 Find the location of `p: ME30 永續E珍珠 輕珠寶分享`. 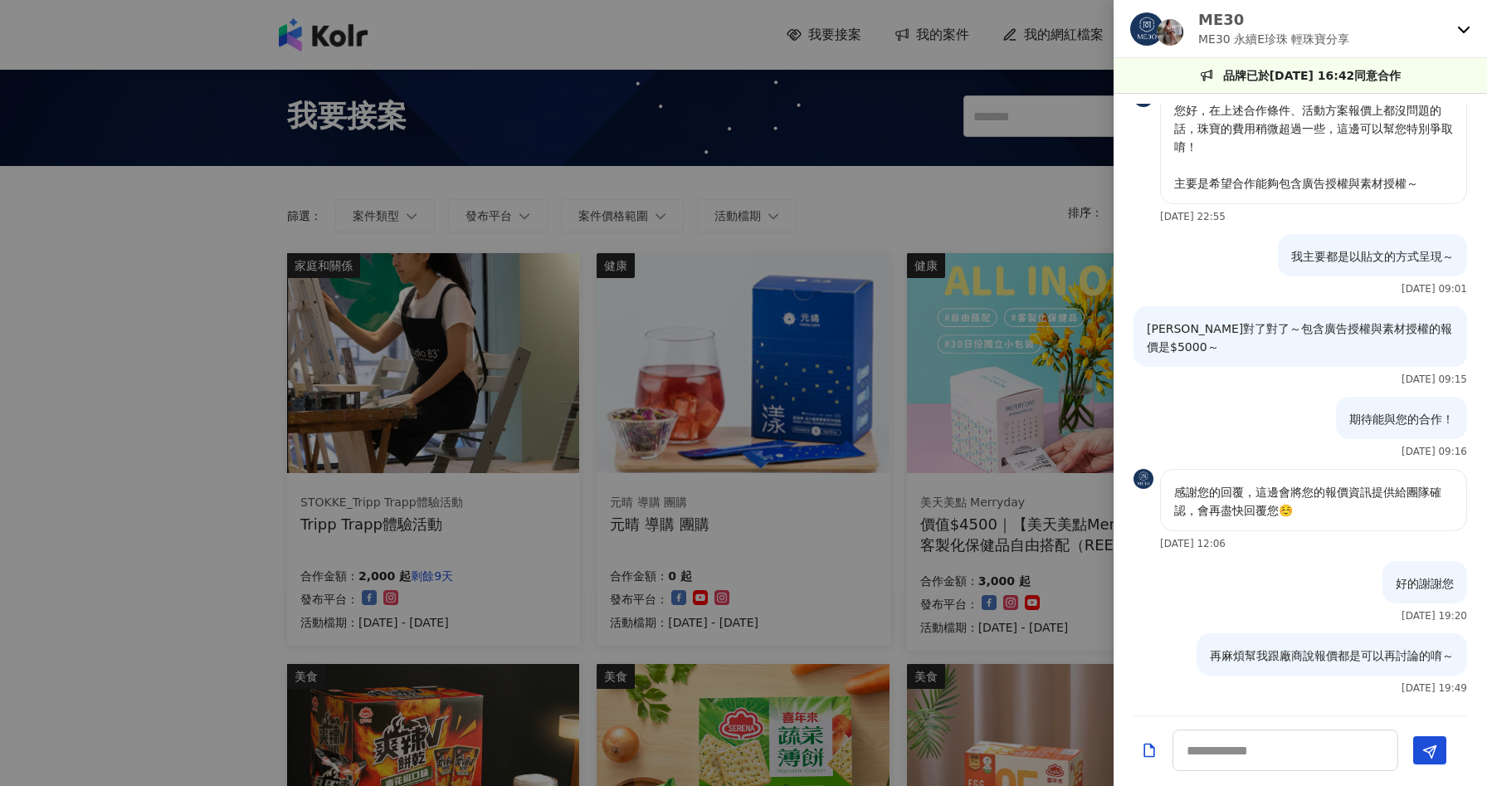

p: ME30 永續E珍珠 輕珠寶分享 is located at coordinates (1274, 39).